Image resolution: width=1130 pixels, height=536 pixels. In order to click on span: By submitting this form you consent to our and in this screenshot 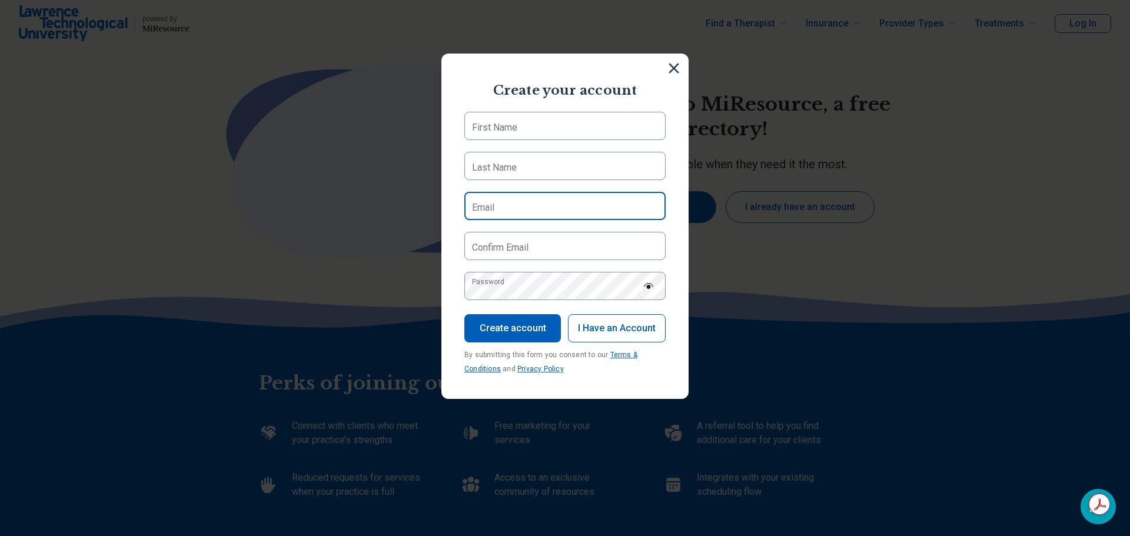, I will do `click(551, 362)`.